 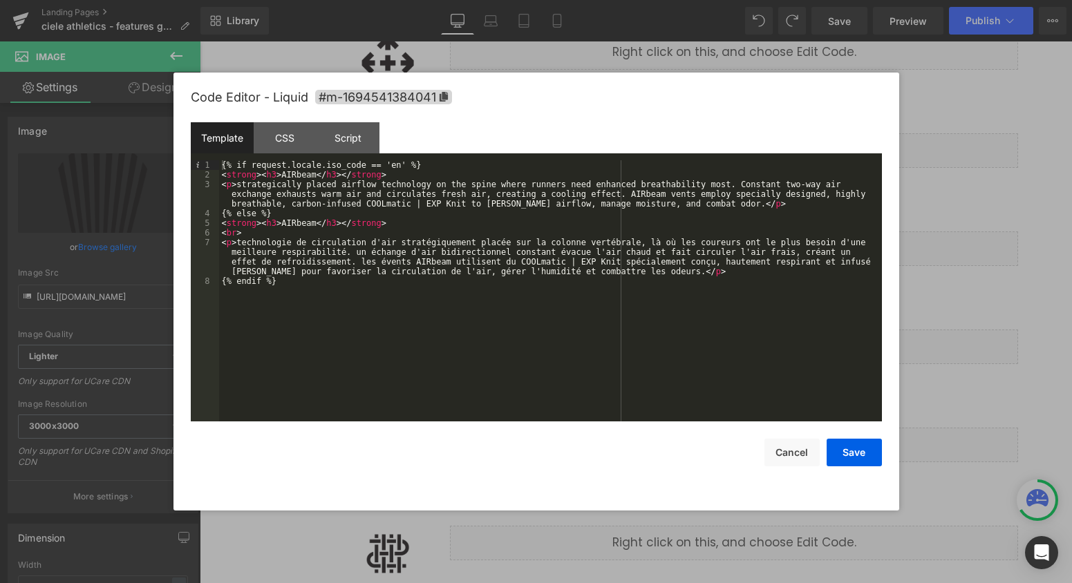 What do you see at coordinates (205, 214) in the screenshot?
I see `div: 4` at bounding box center [205, 214].